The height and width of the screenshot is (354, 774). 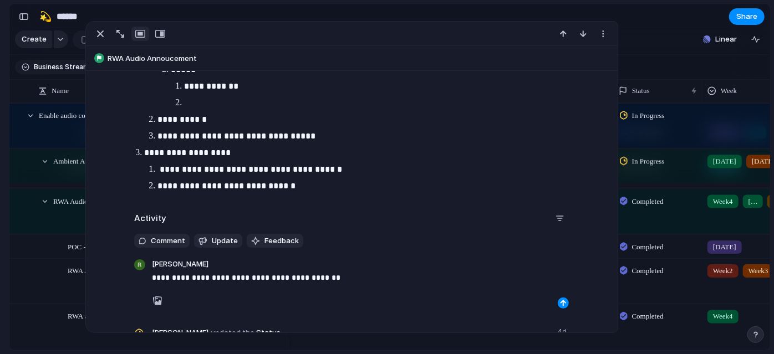 What do you see at coordinates (726, 39) in the screenshot?
I see `span: Linear` at bounding box center [726, 39].